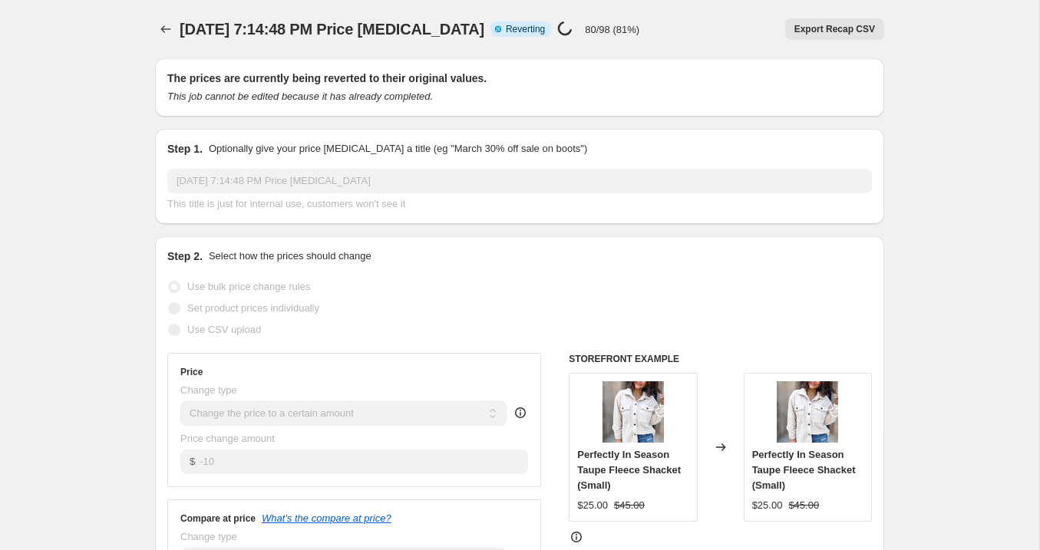 The width and height of the screenshot is (1040, 550). What do you see at coordinates (224, 329) in the screenshot?
I see `span: Use CSV upload` at bounding box center [224, 329].